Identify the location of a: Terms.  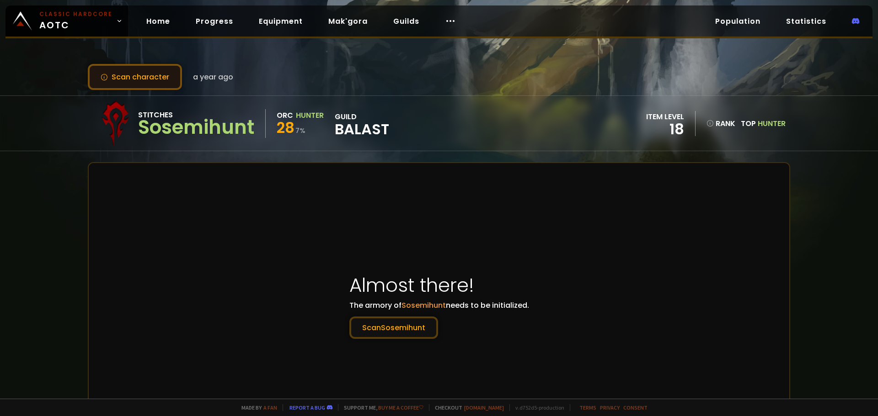
(587, 408).